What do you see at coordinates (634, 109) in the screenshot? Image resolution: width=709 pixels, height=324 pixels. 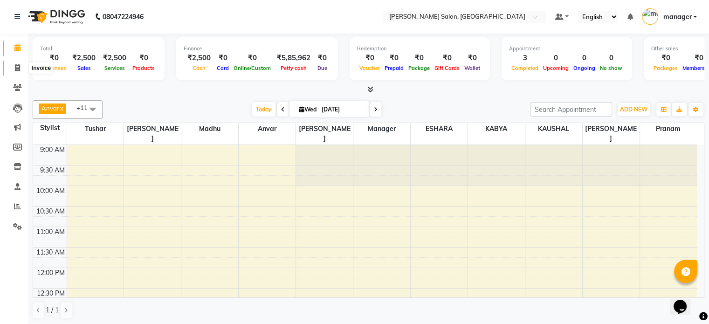 I see `span: ADD NEW` at bounding box center [634, 109].